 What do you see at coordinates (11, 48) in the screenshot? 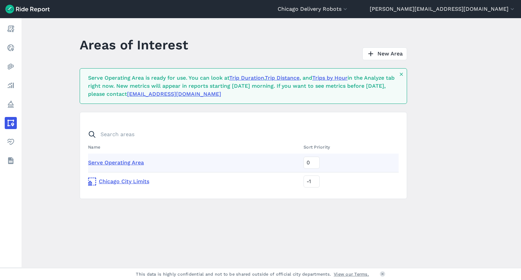
I see `a: Realtime` at bounding box center [11, 48].